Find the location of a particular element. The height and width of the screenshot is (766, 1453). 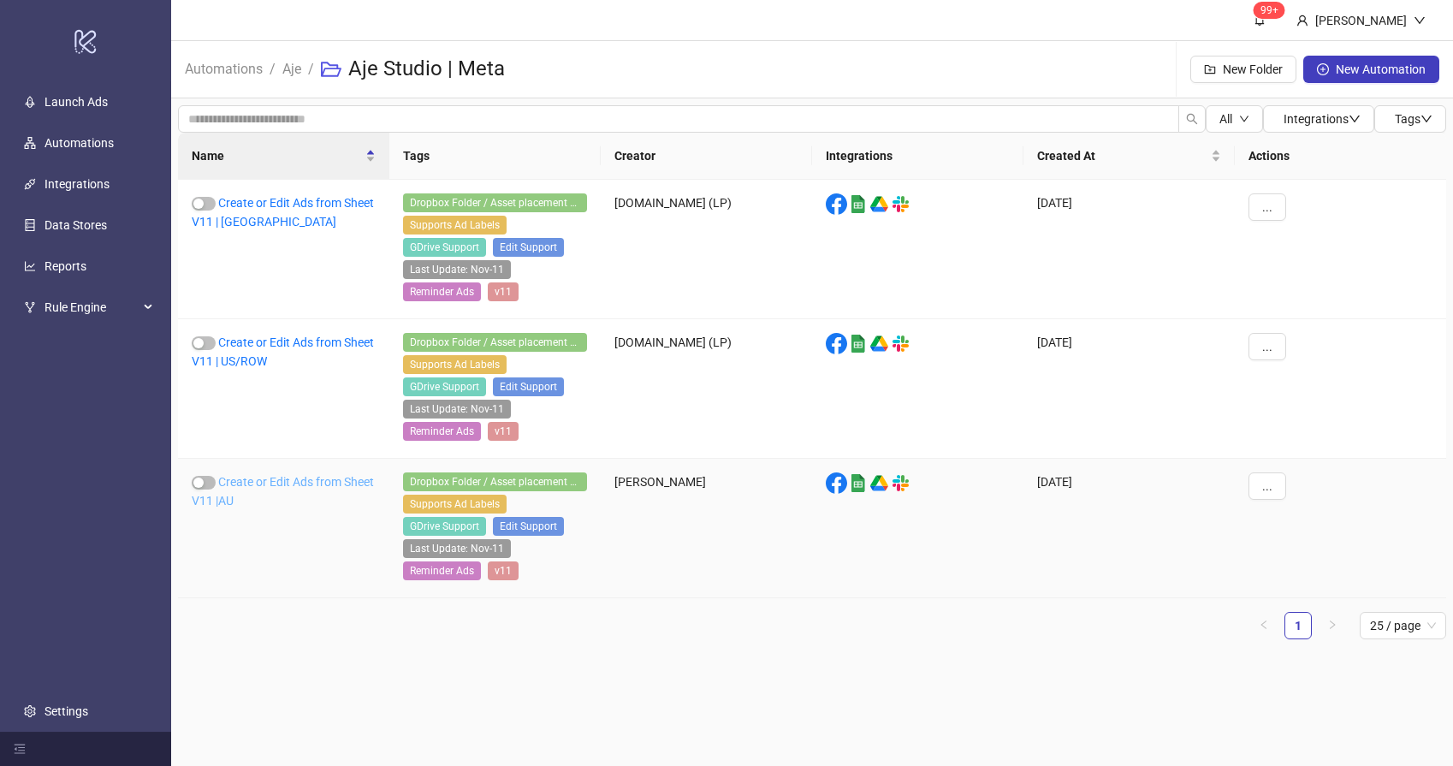

button: New Automation is located at coordinates (1371, 69).